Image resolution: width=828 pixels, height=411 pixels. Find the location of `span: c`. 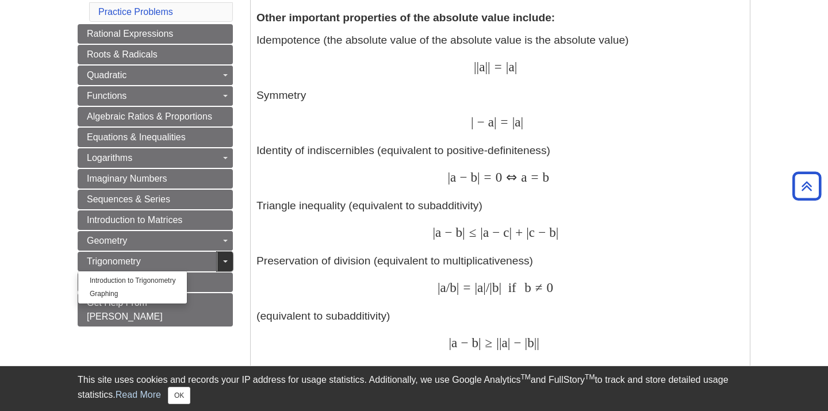

span: c is located at coordinates (504, 232).